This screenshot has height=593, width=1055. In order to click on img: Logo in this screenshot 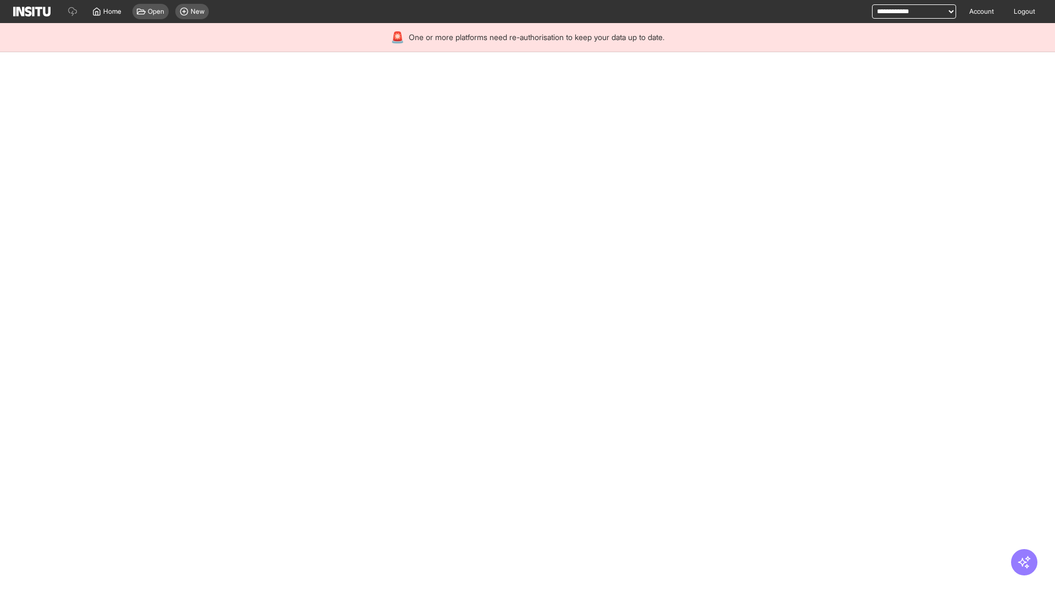, I will do `click(32, 12)`.